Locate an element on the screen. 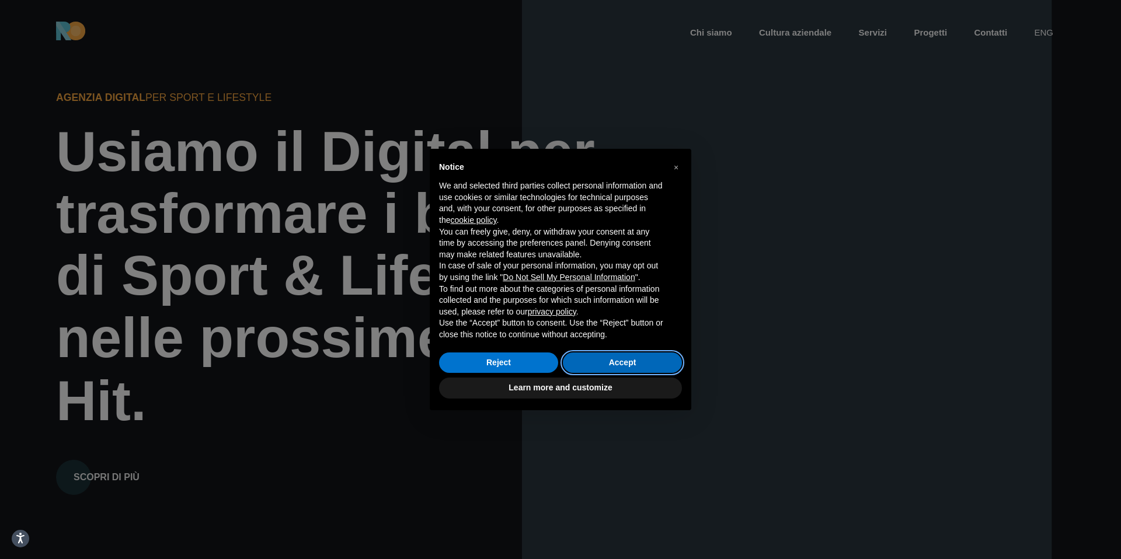 The height and width of the screenshot is (559, 1121). p: Use the “Accept” button to consent. Use the “Reject” button or close this notice to continue with... is located at coordinates (551, 329).